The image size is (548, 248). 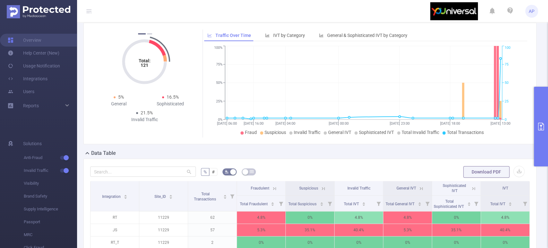 What do you see at coordinates (309, 188) in the screenshot?
I see `span: Suspicious` at bounding box center [309, 188].